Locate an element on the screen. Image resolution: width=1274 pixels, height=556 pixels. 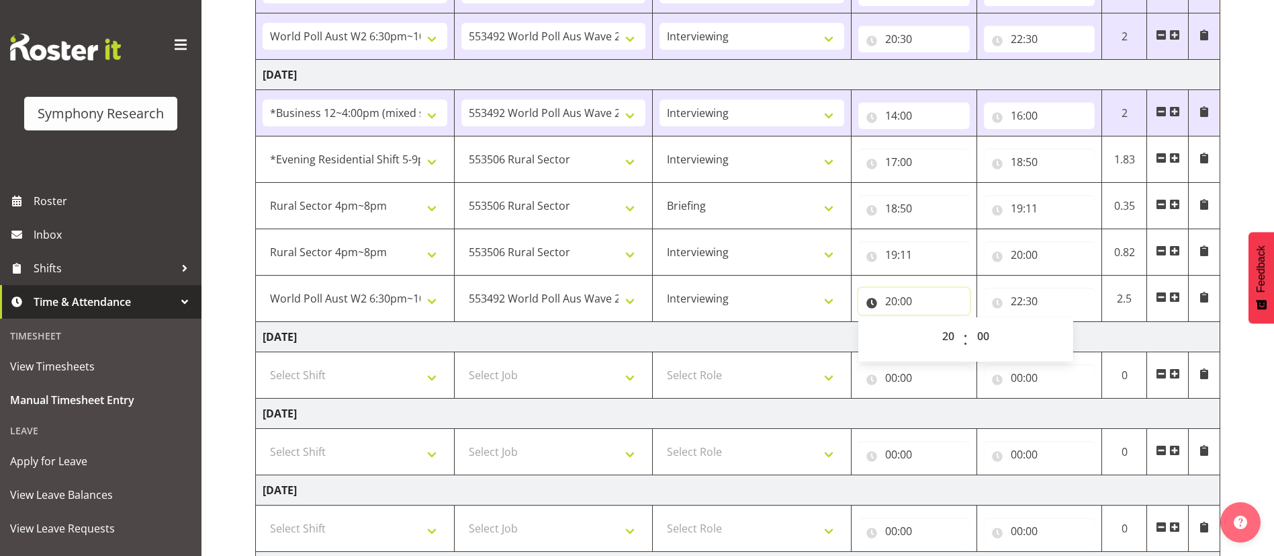
td: 0.82 is located at coordinates (1124, 252).